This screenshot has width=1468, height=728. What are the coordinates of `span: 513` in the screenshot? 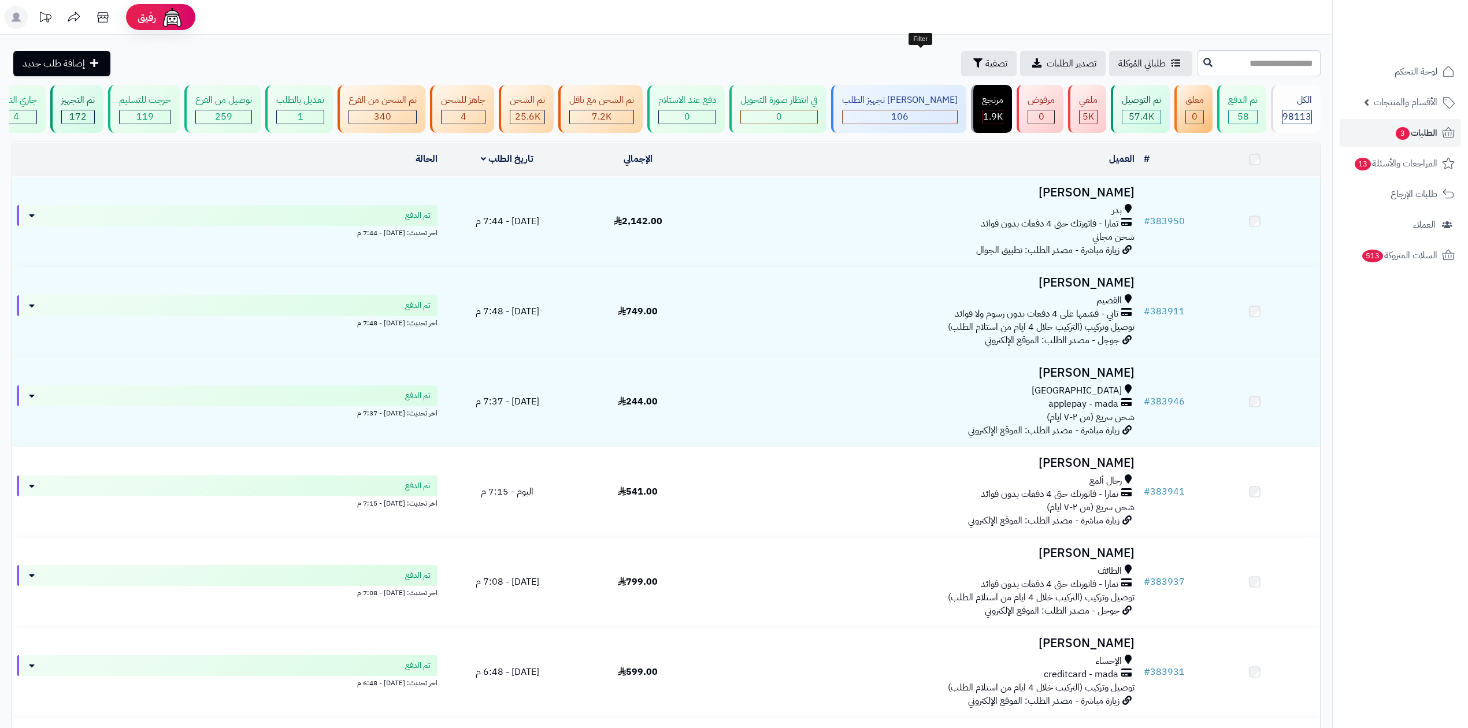 It's located at (1372, 255).